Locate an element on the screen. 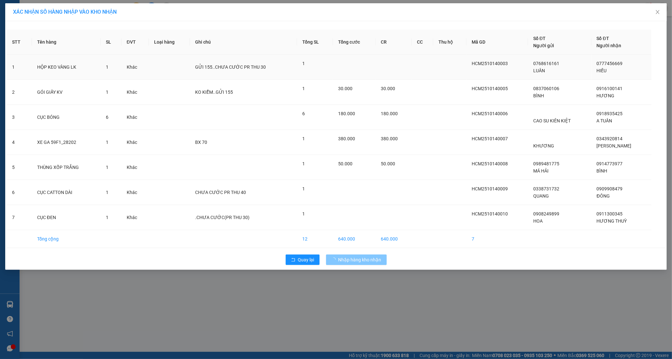 This screenshot has width=672, height=359. span: close is located at coordinates (657, 12).